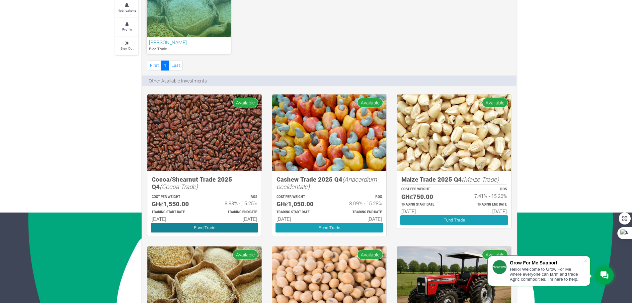 Image resolution: width=632 pixels, height=303 pixels. What do you see at coordinates (359, 203) in the screenshot?
I see `h6: 8.09% - 15.28%` at bounding box center [359, 203].